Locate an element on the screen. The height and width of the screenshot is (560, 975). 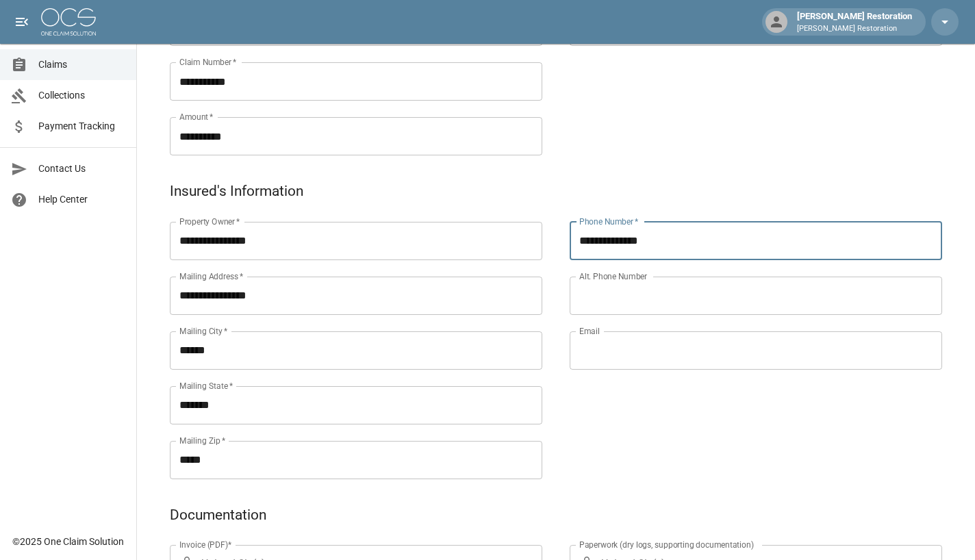
div: © 2025 One Claim Solution is located at coordinates (68, 542).